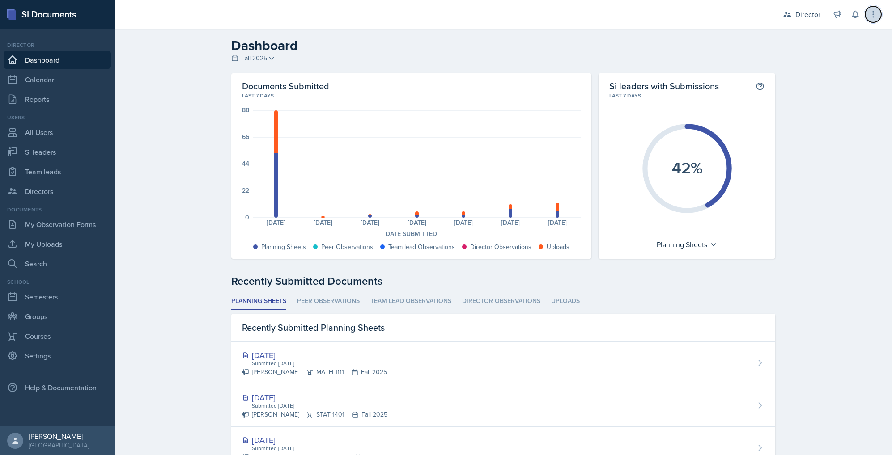  What do you see at coordinates (411, 234) in the screenshot?
I see `div: Date Submitted` at bounding box center [411, 234].